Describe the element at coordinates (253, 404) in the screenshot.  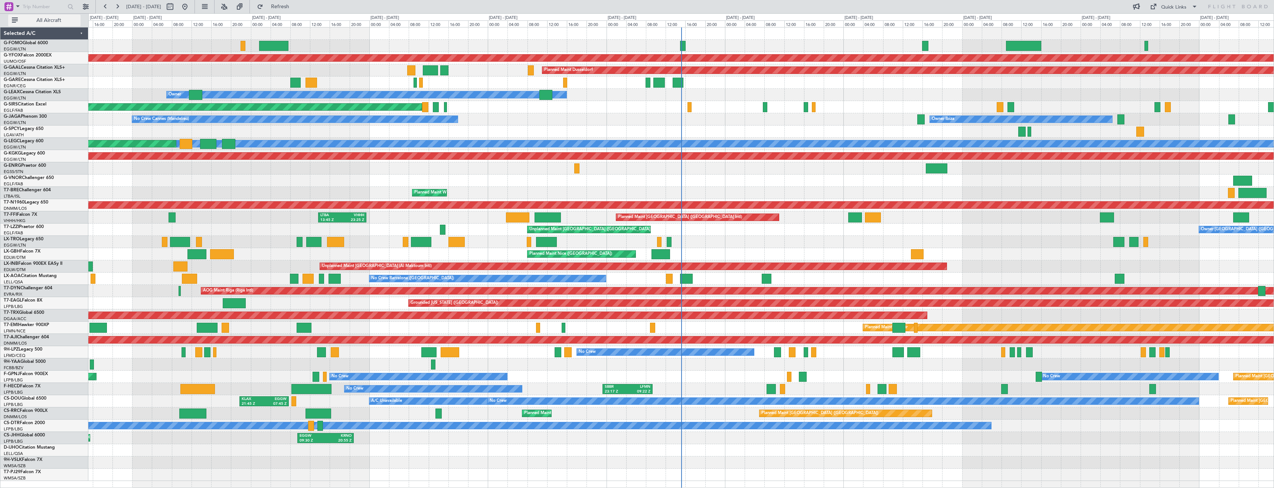
I see `div: 21:45 Z` at that location.